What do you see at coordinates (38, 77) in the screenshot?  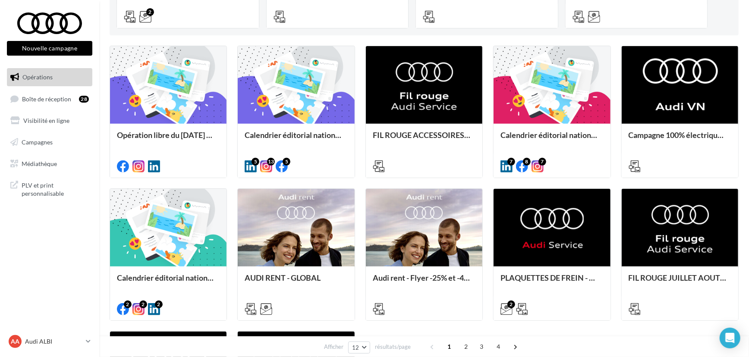 I see `span: Opérations` at bounding box center [38, 77].